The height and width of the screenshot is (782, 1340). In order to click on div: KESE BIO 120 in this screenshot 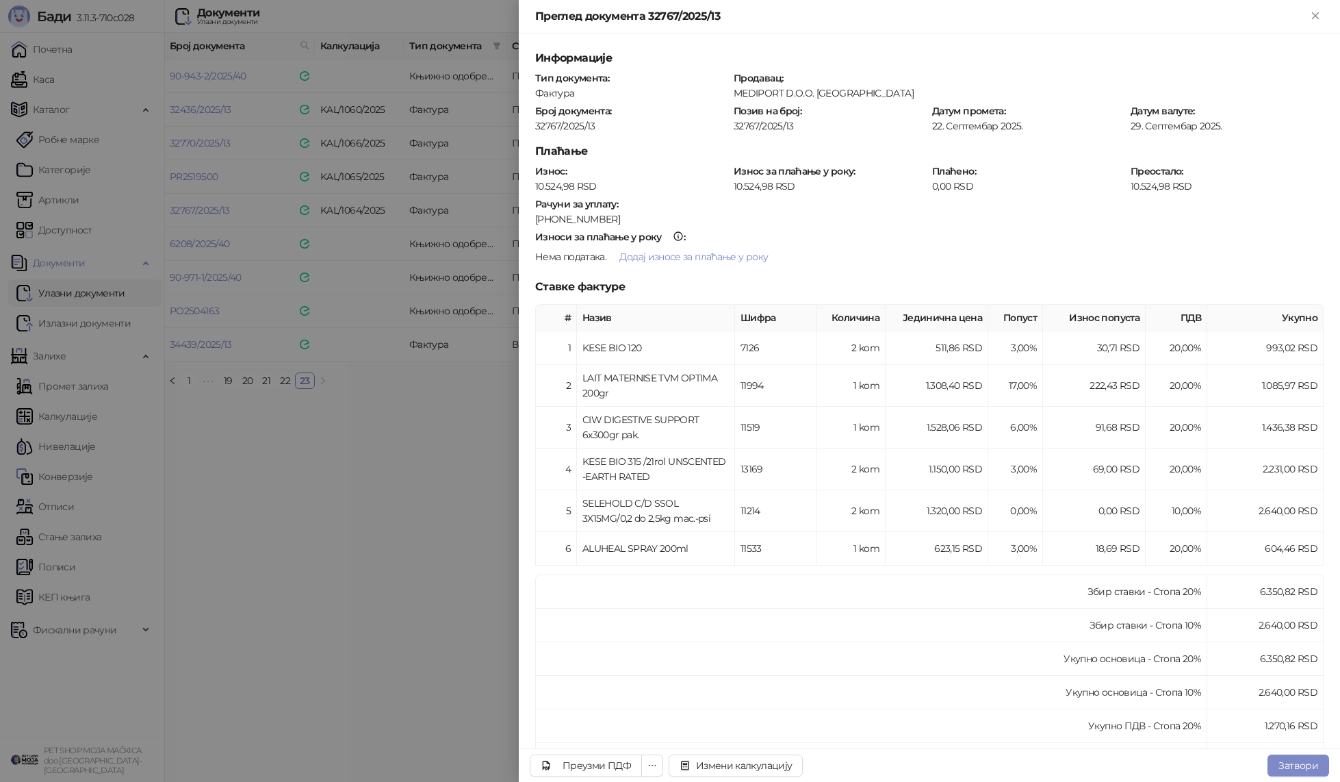, I will do `click(656, 348)`.